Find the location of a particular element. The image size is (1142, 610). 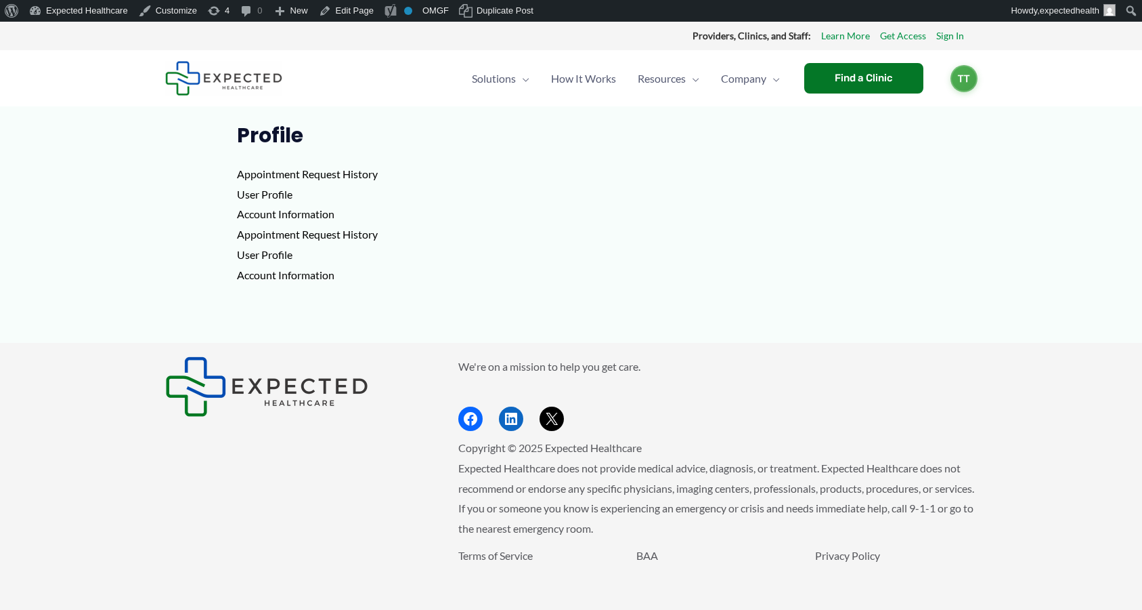

div: Find a Clinic is located at coordinates (864, 78).